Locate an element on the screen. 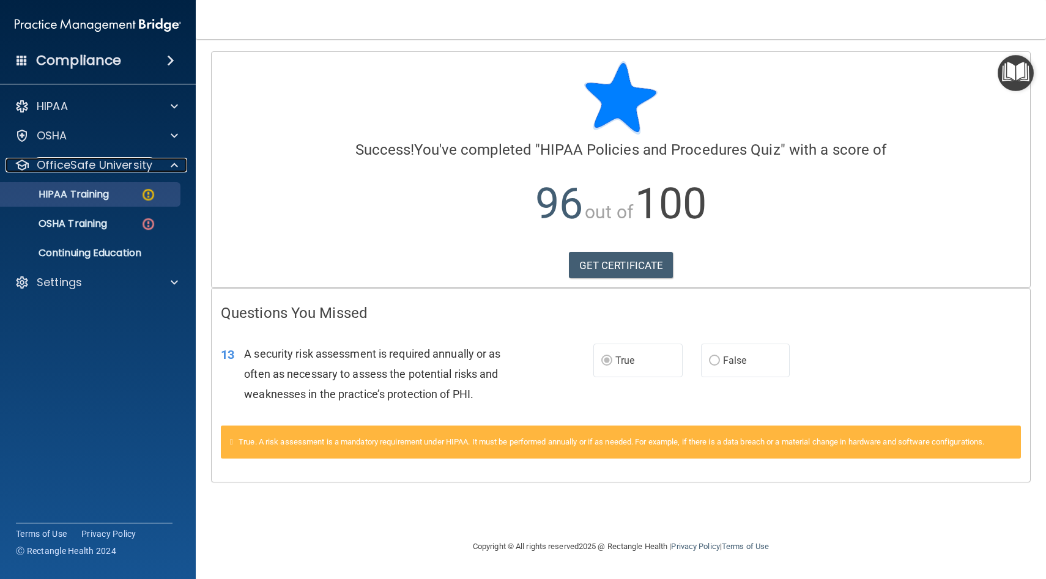 This screenshot has width=1046, height=579. p: Settings is located at coordinates (59, 283).